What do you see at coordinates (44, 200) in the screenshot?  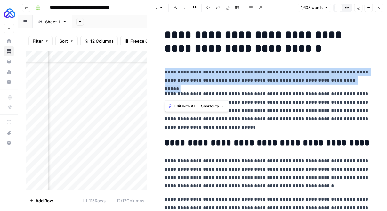 I see `span: Add Row` at bounding box center [44, 200].